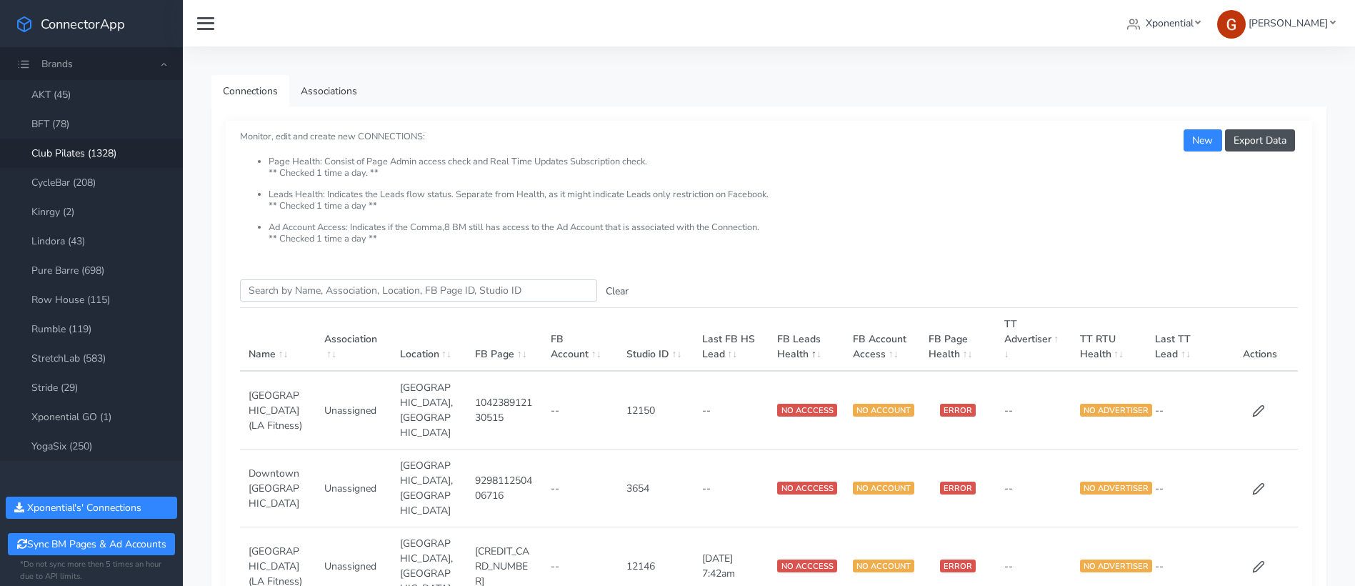 The image size is (1355, 586). I want to click on small: Monitor, edit and create new CONNECTIONS:, so click(768, 181).